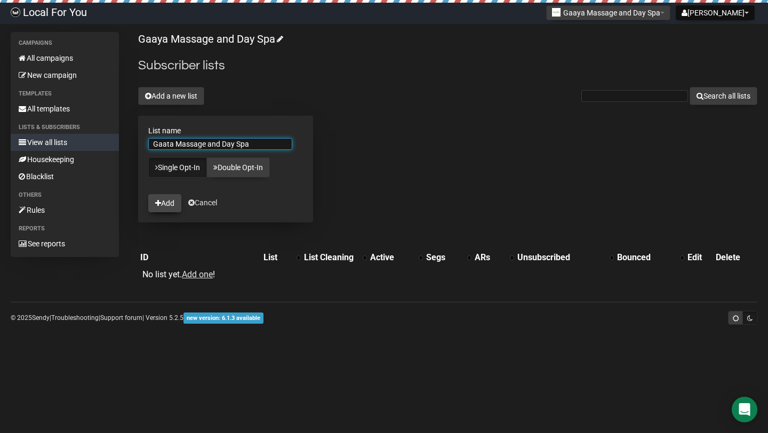 The image size is (768, 433). Describe the element at coordinates (277, 257) in the screenshot. I see `div: List` at that location.